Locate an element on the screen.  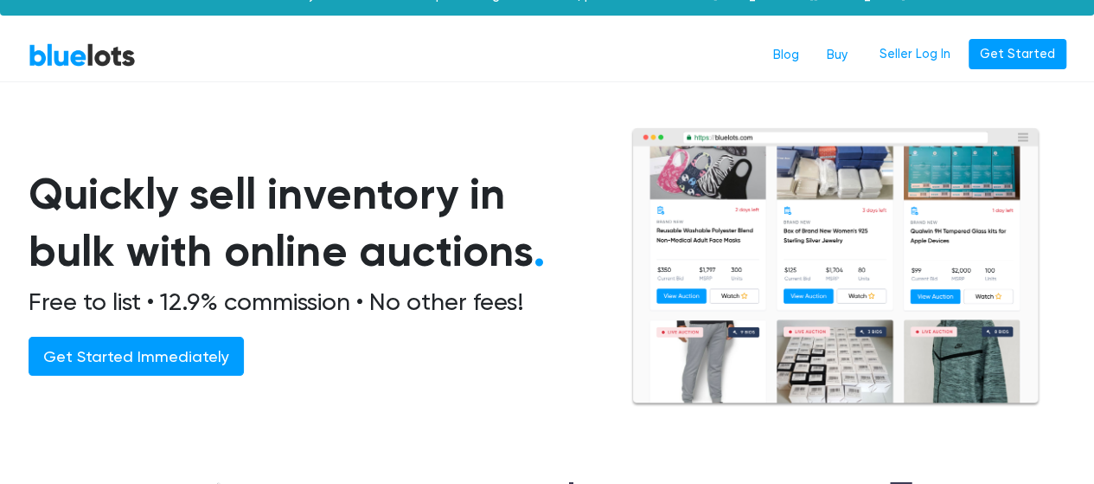
a: Seller Log In is located at coordinates (915, 55).